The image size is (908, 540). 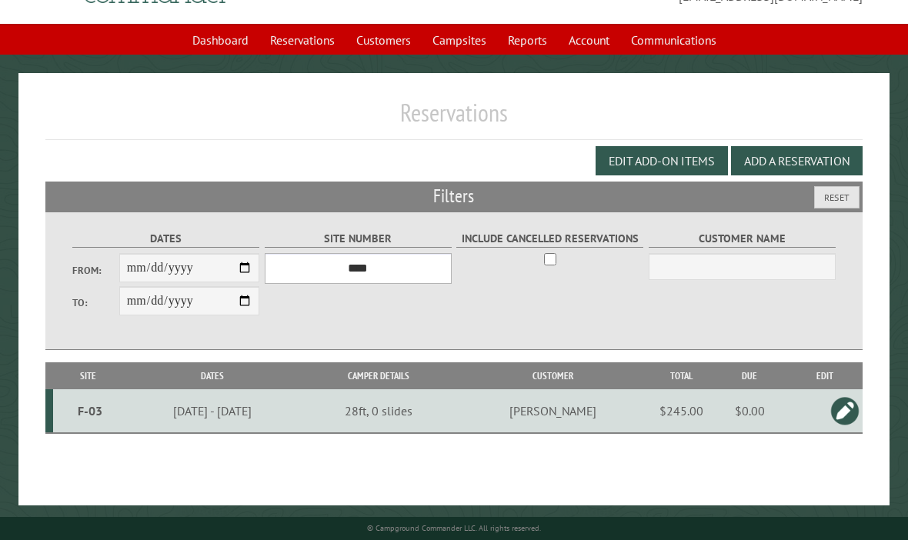 I want to click on a: Customers, so click(x=383, y=40).